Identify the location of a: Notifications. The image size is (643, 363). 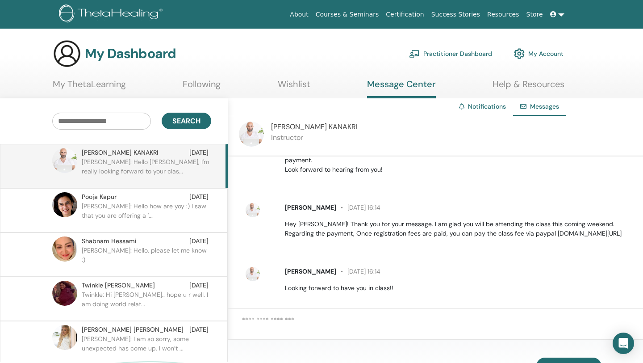
(487, 106).